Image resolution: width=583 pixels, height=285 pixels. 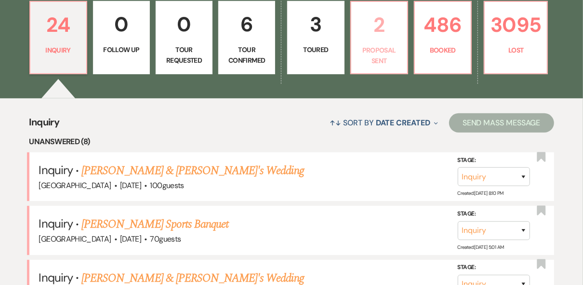 I want to click on p: 3095, so click(x=516, y=25).